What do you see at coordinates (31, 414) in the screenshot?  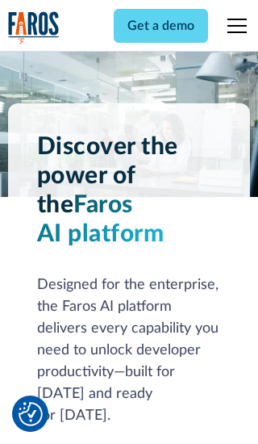 I see `button: Cookie Settings` at bounding box center [31, 414].